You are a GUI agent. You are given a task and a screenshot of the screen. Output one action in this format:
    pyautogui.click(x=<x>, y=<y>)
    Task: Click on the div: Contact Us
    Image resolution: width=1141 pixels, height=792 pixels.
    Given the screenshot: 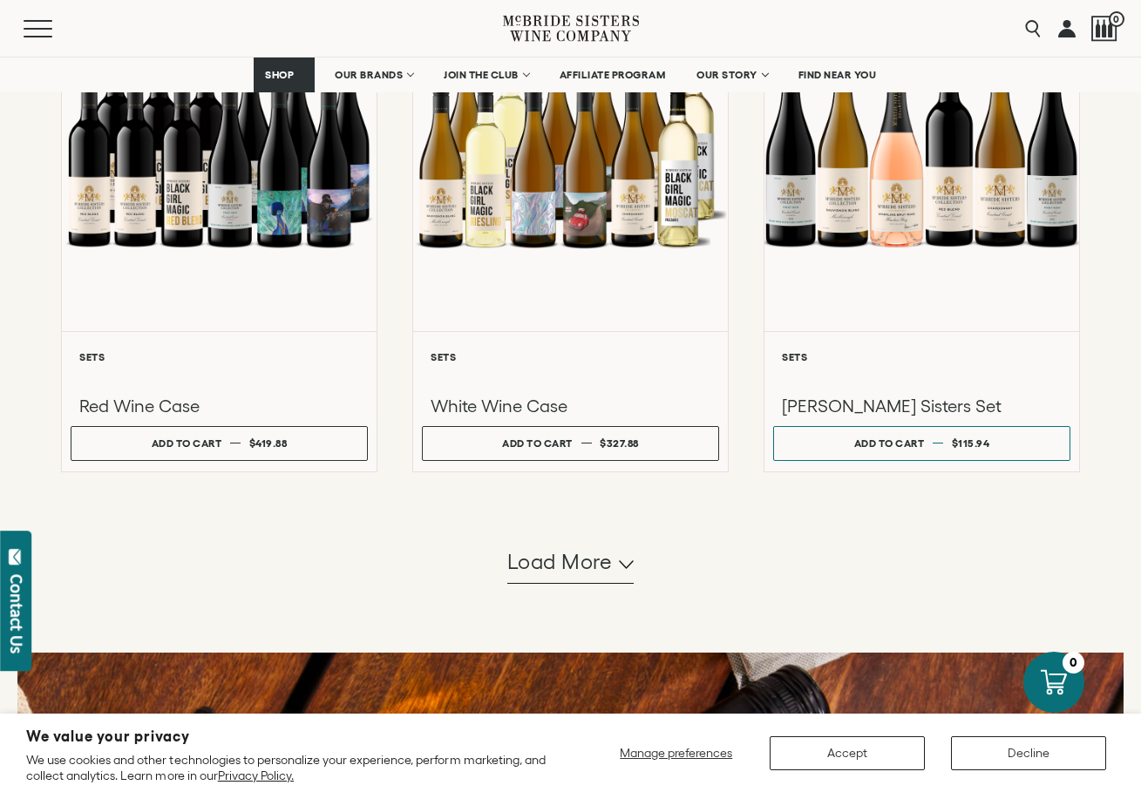 What is the action you would take?
    pyautogui.click(x=17, y=614)
    